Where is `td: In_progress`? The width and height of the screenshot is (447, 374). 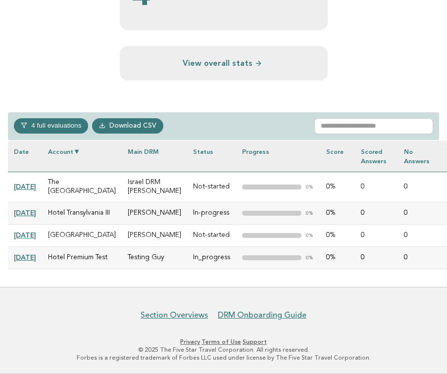 td: In_progress is located at coordinates (211, 258).